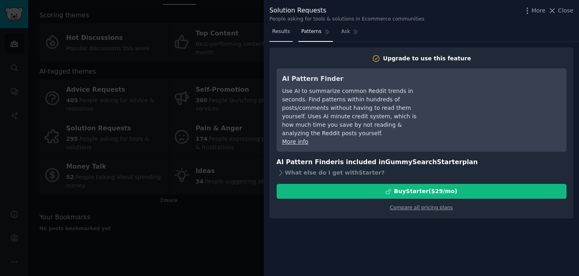 This screenshot has height=276, width=579. Describe the element at coordinates (346, 19) in the screenshot. I see `div: People asking for tools & solutions in Ecommerce communities` at that location.